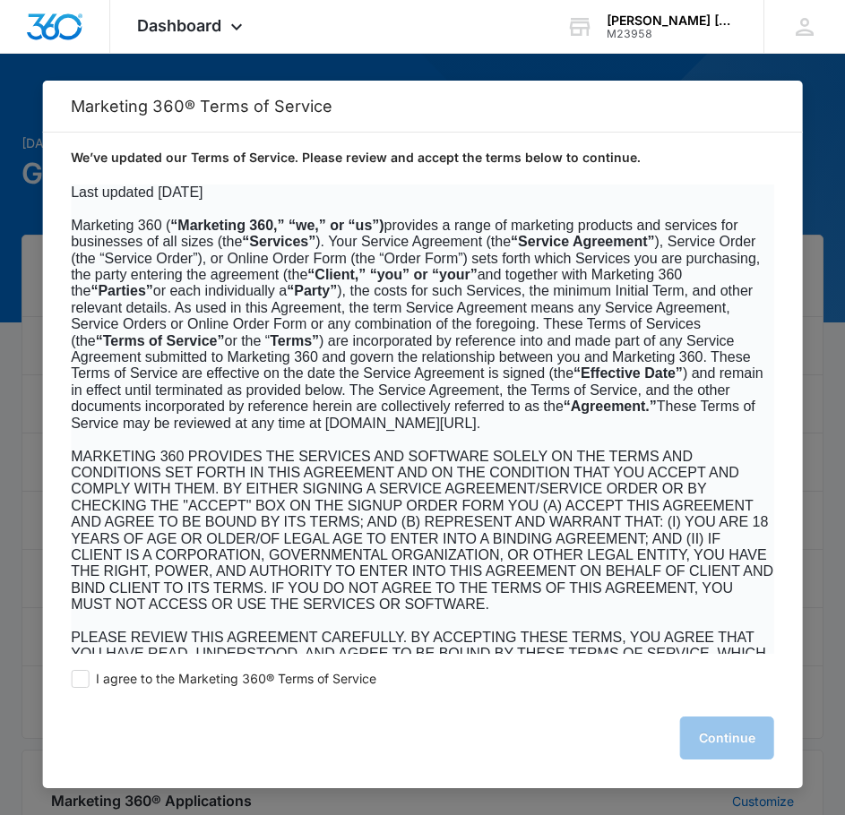  Describe the element at coordinates (121, 290) in the screenshot. I see `b: “Parties”` at that location.